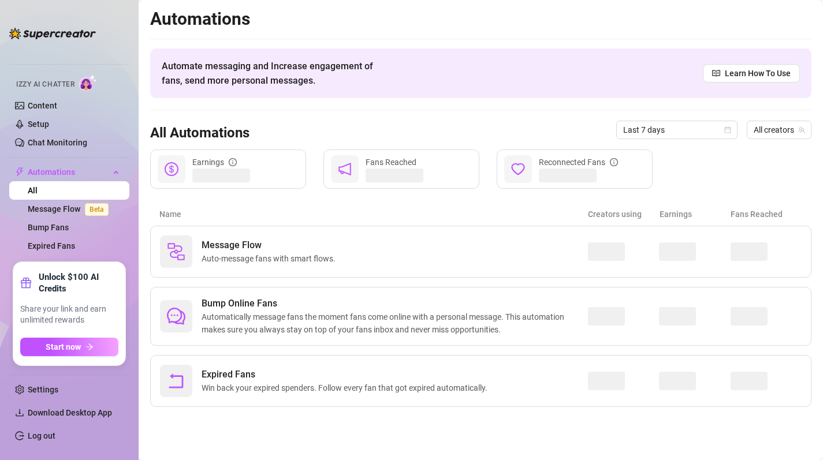  I want to click on div: Earnings, so click(214, 162).